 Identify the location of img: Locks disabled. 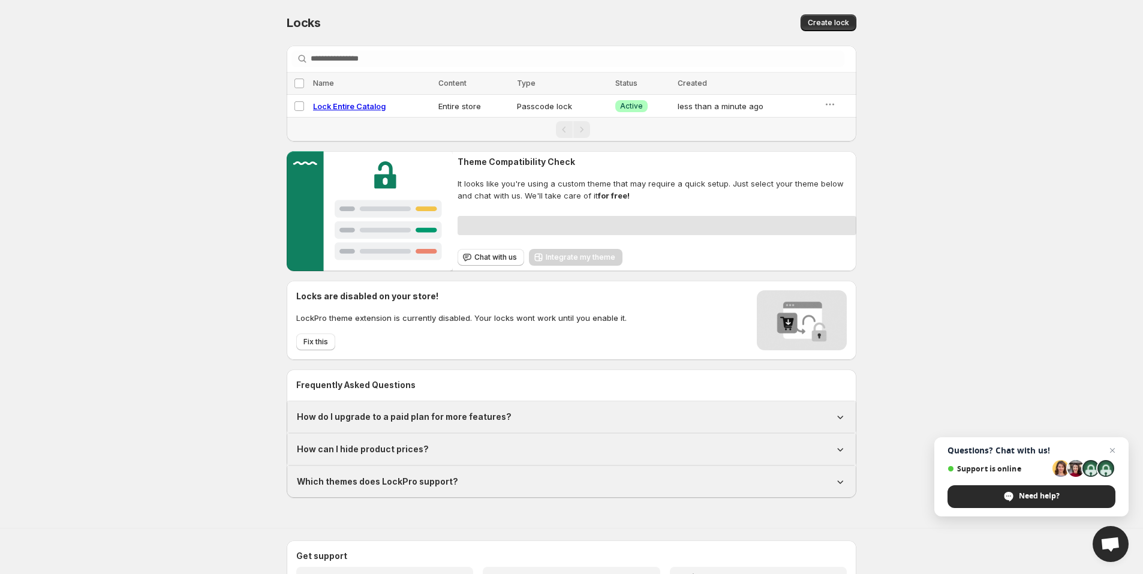
(802, 320).